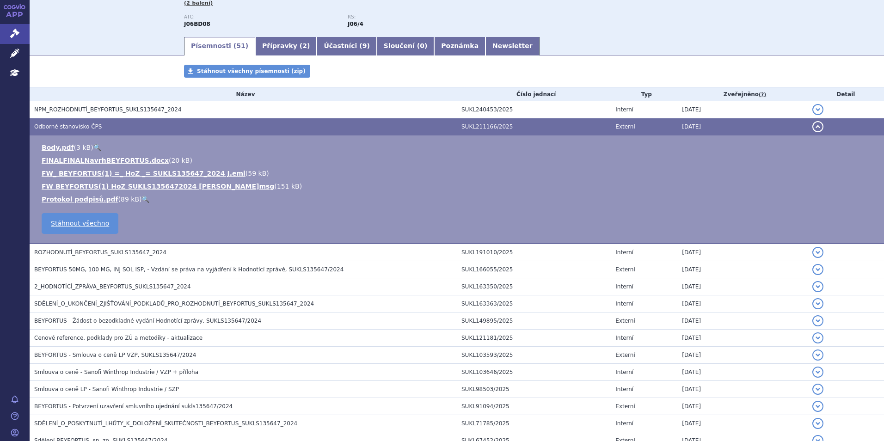 Image resolution: width=884 pixels, height=441 pixels. What do you see at coordinates (533, 355) in the screenshot?
I see `td: SUKL103593/2025` at bounding box center [533, 355].